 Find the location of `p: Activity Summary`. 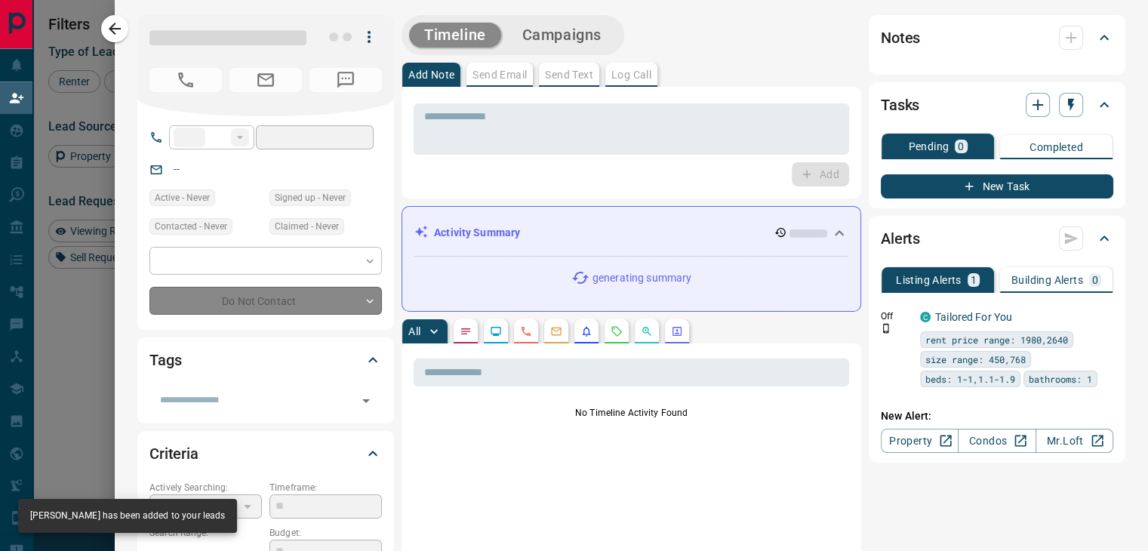

p: Activity Summary is located at coordinates (477, 233).